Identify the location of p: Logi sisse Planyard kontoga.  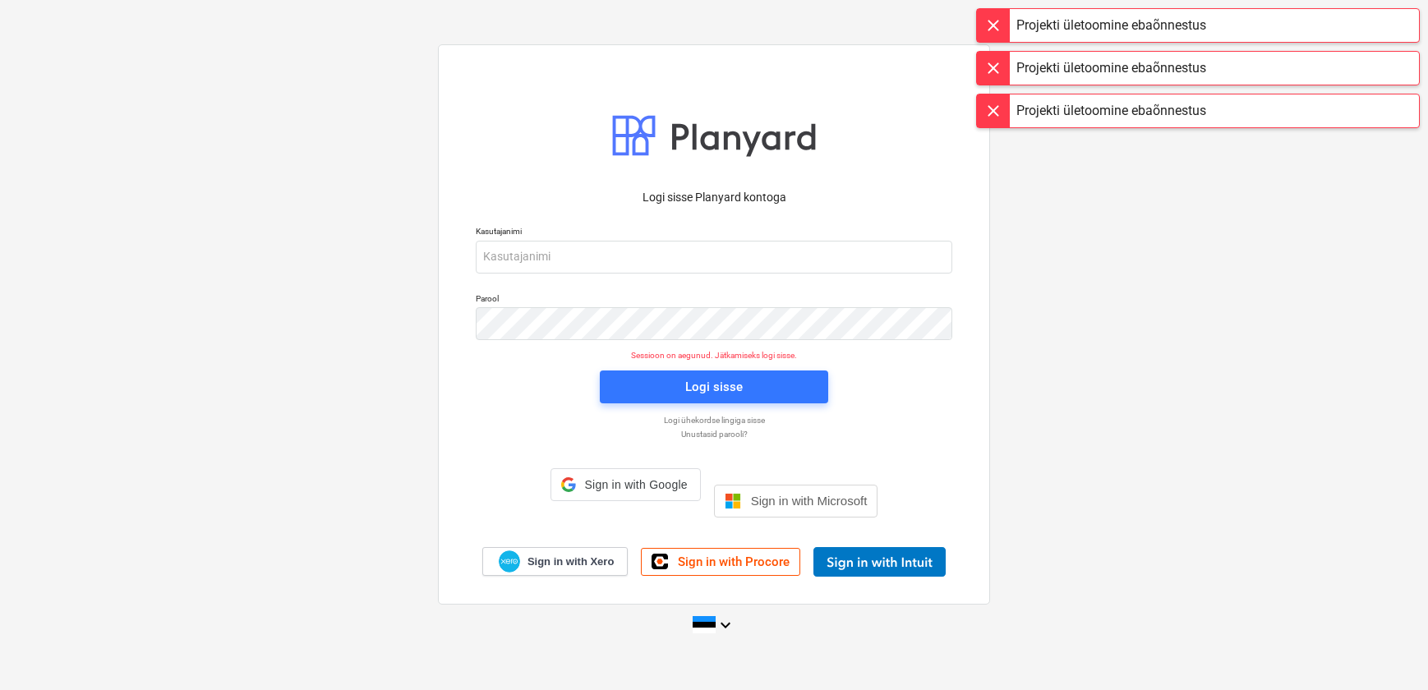
(714, 197).